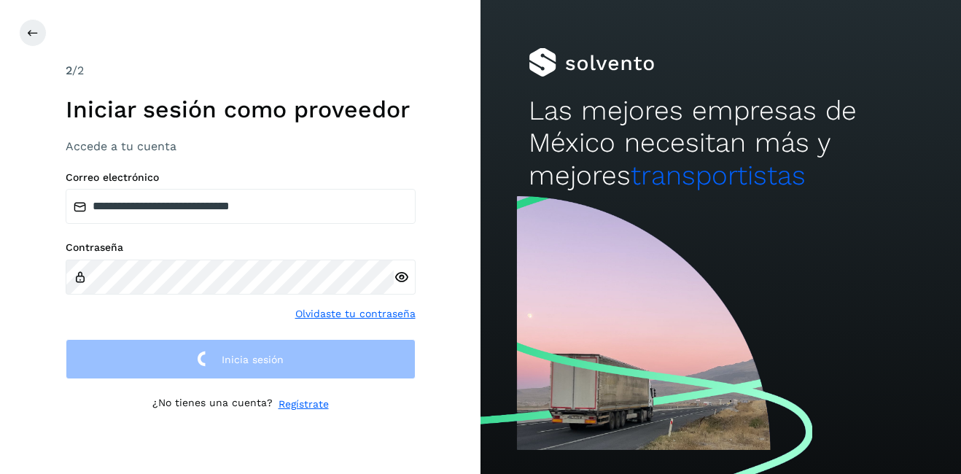 The width and height of the screenshot is (961, 474). Describe the element at coordinates (241, 71) in the screenshot. I see `div: /2` at that location.